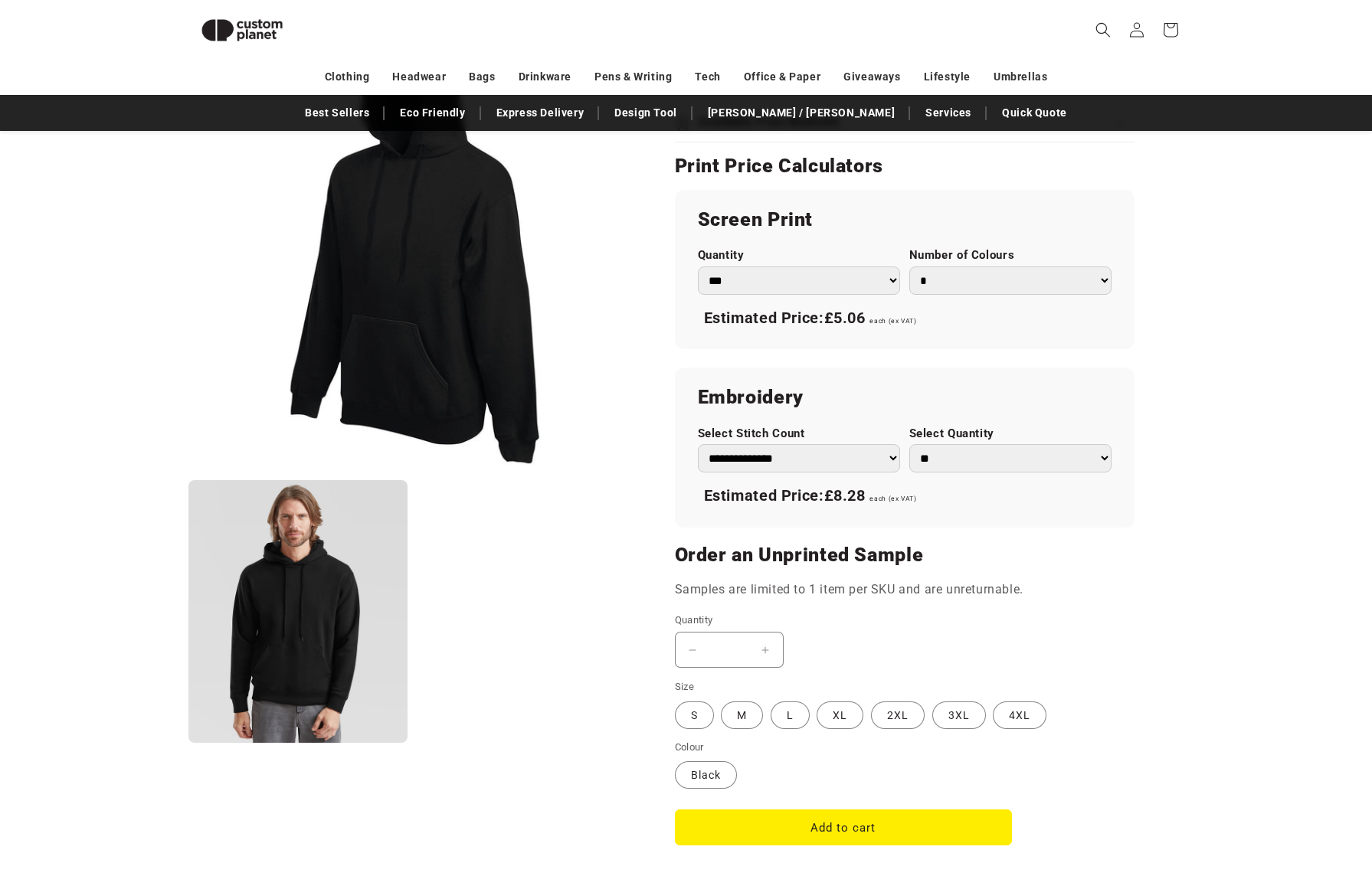  Describe the element at coordinates (690, 747) in the screenshot. I see `legend: Colour` at that location.